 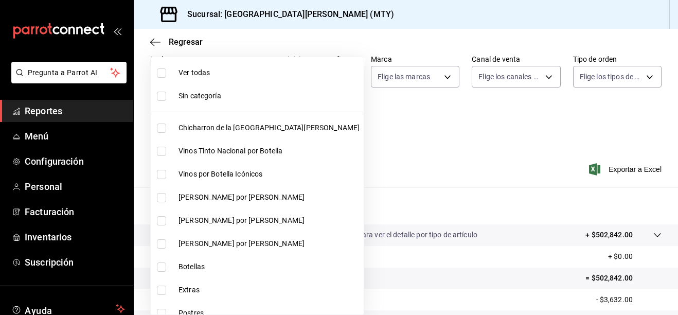 I want to click on span: Extras, so click(x=269, y=290).